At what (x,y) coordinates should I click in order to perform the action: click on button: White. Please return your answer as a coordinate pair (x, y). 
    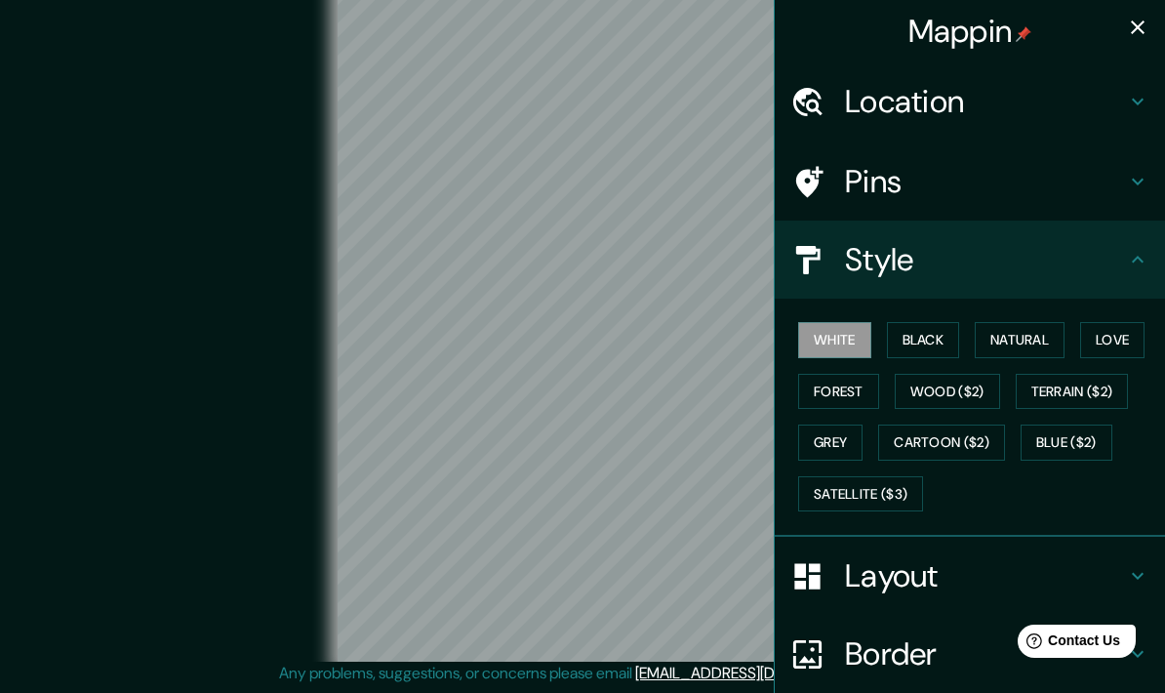
    Looking at the image, I should click on (835, 340).